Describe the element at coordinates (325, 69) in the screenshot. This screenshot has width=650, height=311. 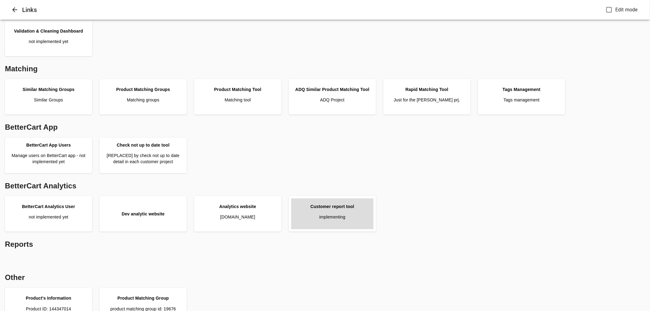
I see `div: Matching` at that location.